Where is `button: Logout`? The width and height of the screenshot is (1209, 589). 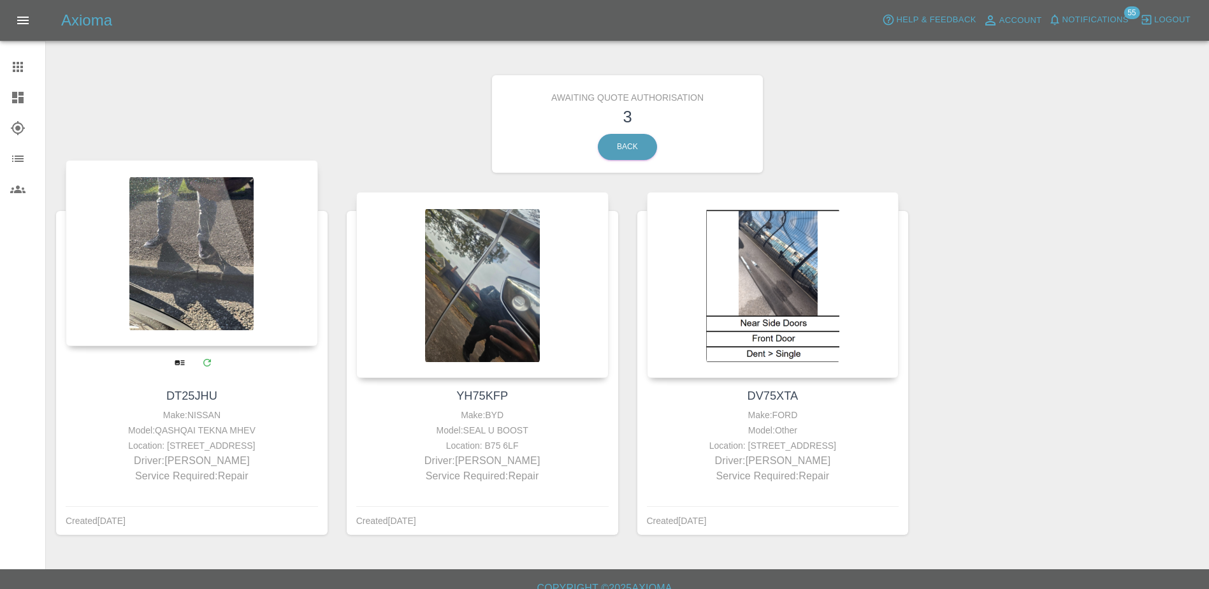 button: Logout is located at coordinates (1165, 20).